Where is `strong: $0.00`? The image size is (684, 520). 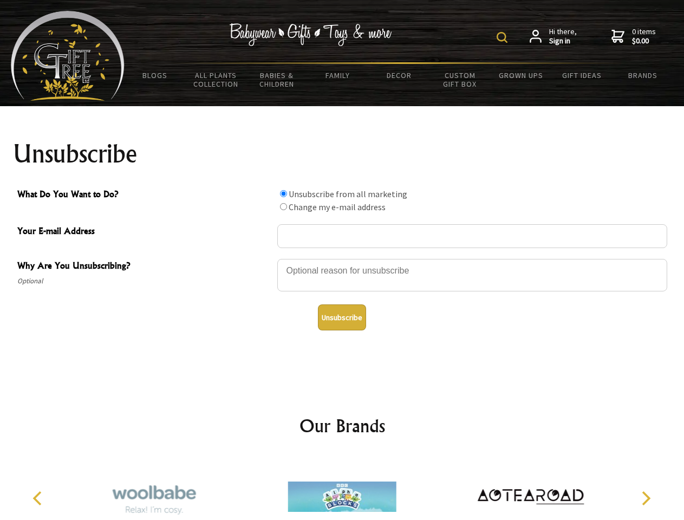
strong: $0.00 is located at coordinates (644, 41).